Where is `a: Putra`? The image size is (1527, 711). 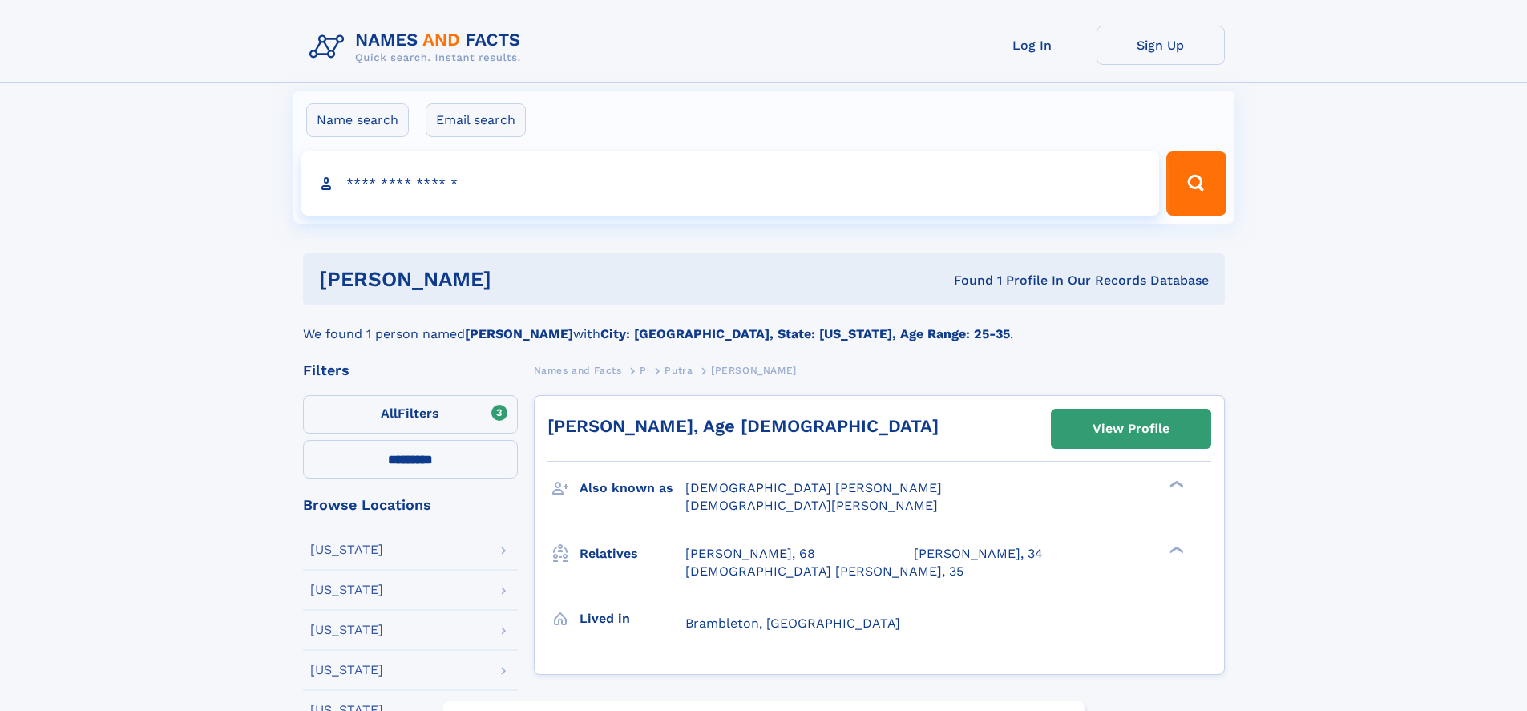 a: Putra is located at coordinates (678, 369).